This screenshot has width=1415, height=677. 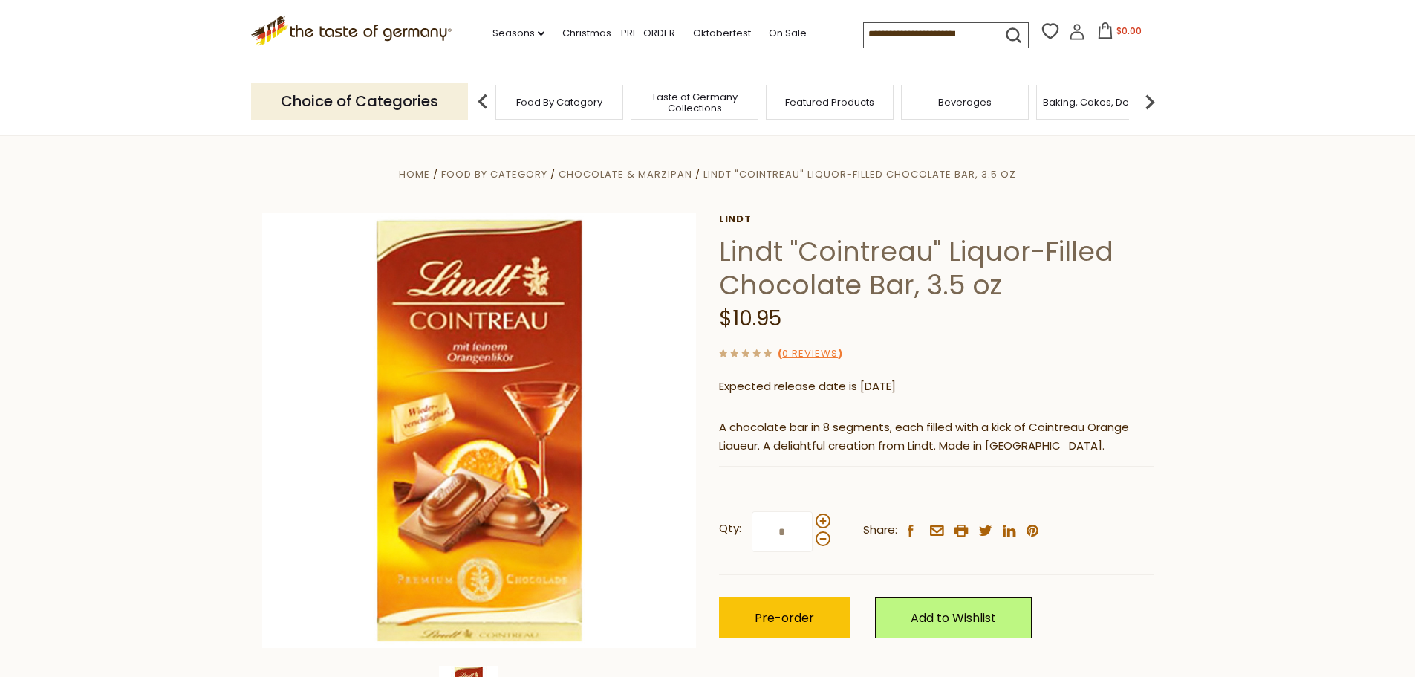 What do you see at coordinates (936, 268) in the screenshot?
I see `h1: Lindt "Cointreau" Liquor-Filled Chocolate Bar, 3.5 oz` at bounding box center [936, 268].